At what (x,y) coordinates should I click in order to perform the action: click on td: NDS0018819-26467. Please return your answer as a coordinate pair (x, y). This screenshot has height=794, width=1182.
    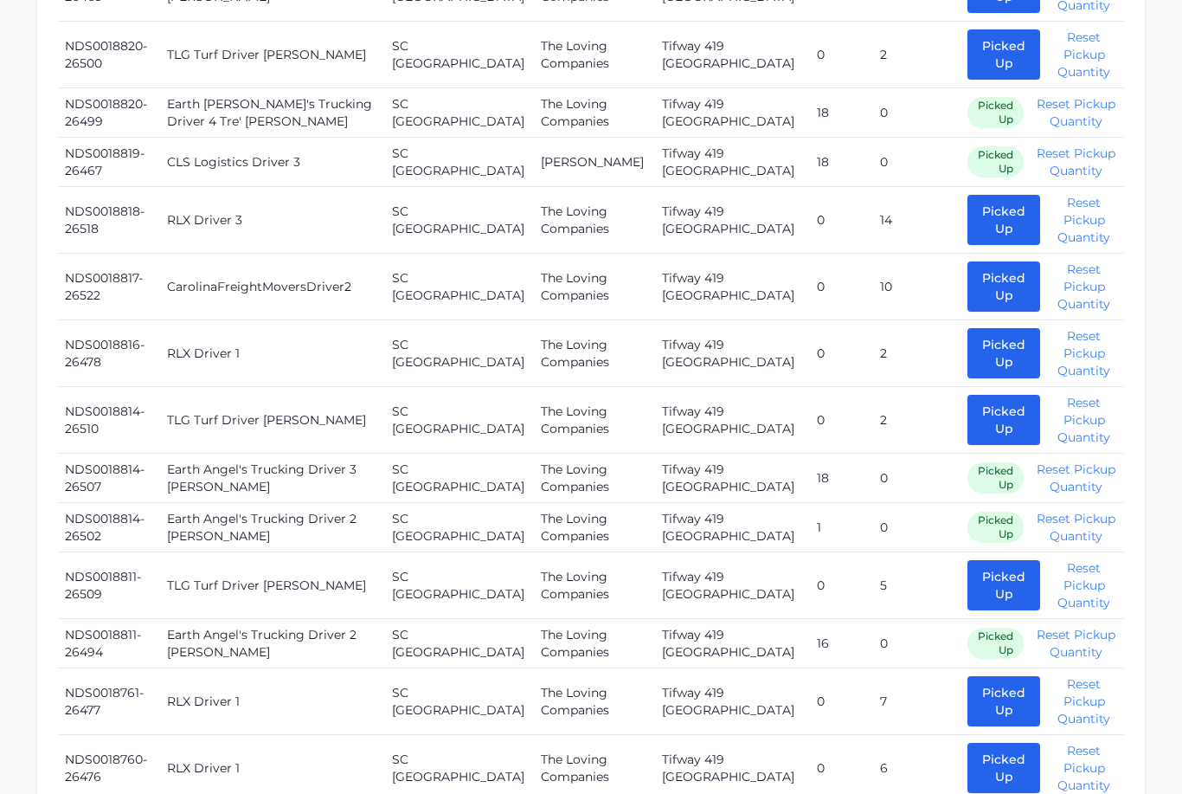
    Looking at the image, I should click on (109, 162).